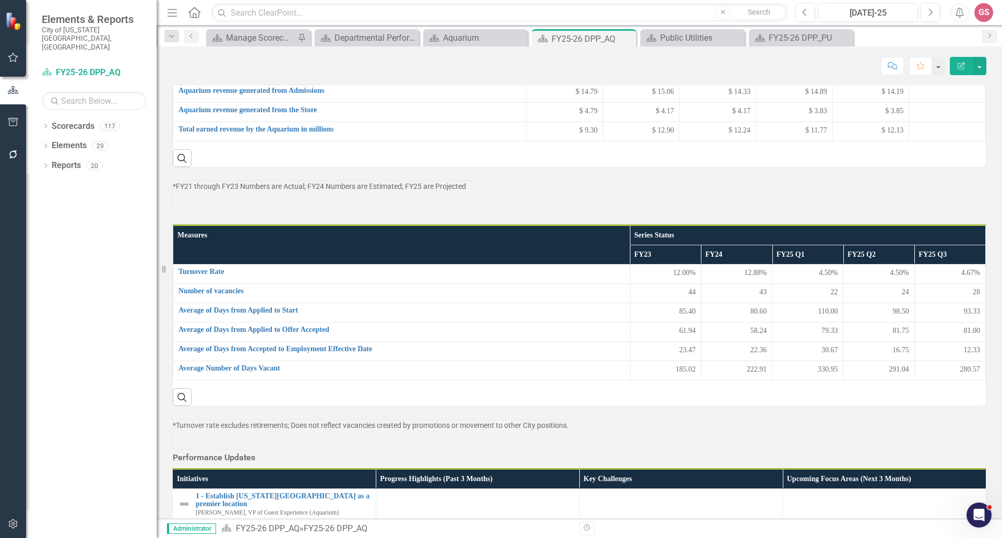 The image size is (1002, 538). Describe the element at coordinates (830, 331) in the screenshot. I see `span: 79.33` at that location.